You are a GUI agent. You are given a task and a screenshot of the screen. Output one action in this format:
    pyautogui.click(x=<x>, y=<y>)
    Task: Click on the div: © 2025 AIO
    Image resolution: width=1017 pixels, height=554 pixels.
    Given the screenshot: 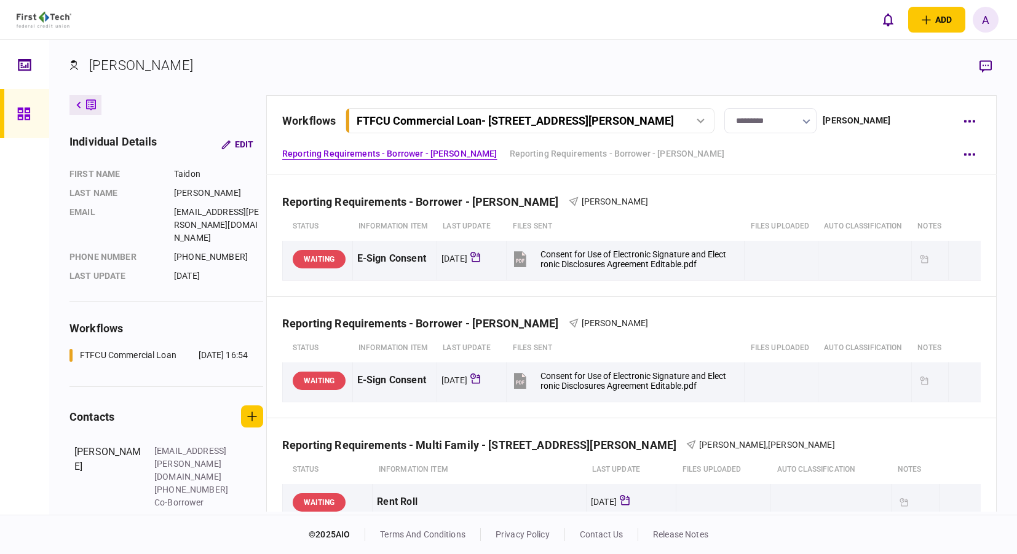 What is the action you would take?
    pyautogui.click(x=337, y=535)
    